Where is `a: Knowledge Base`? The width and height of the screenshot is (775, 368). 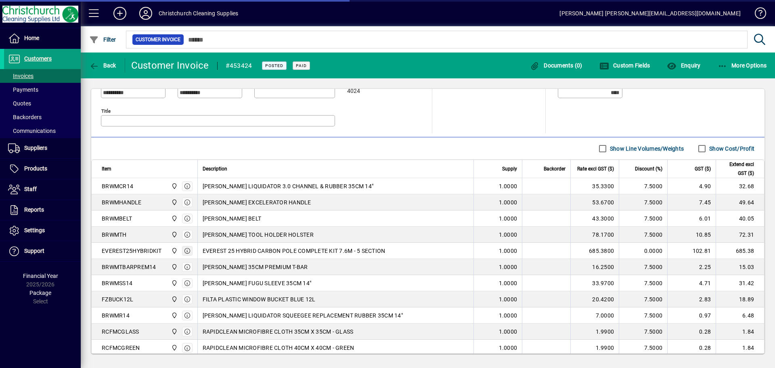 a: Knowledge Base is located at coordinates (757, 15).